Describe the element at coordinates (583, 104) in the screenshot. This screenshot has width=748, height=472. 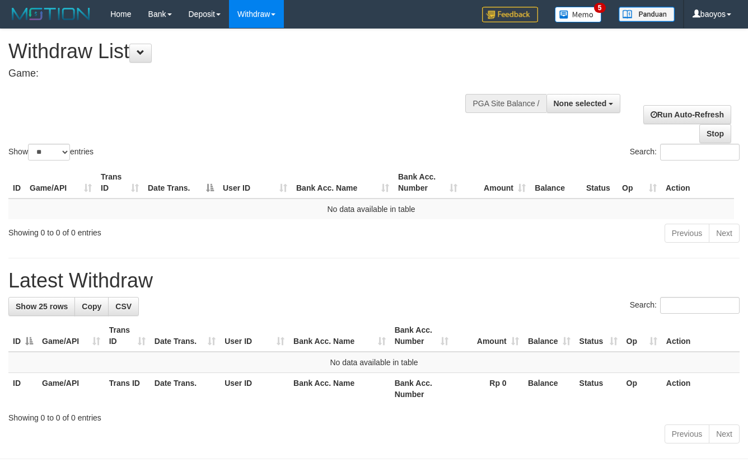
I see `button: None selected` at that location.